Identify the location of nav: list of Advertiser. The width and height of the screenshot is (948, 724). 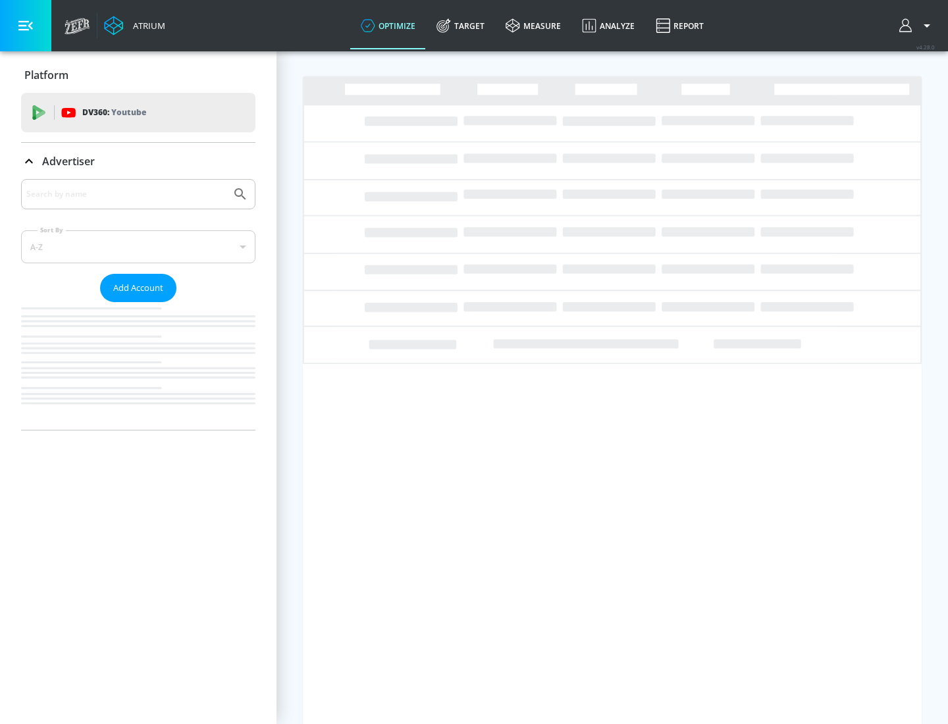
(138, 366).